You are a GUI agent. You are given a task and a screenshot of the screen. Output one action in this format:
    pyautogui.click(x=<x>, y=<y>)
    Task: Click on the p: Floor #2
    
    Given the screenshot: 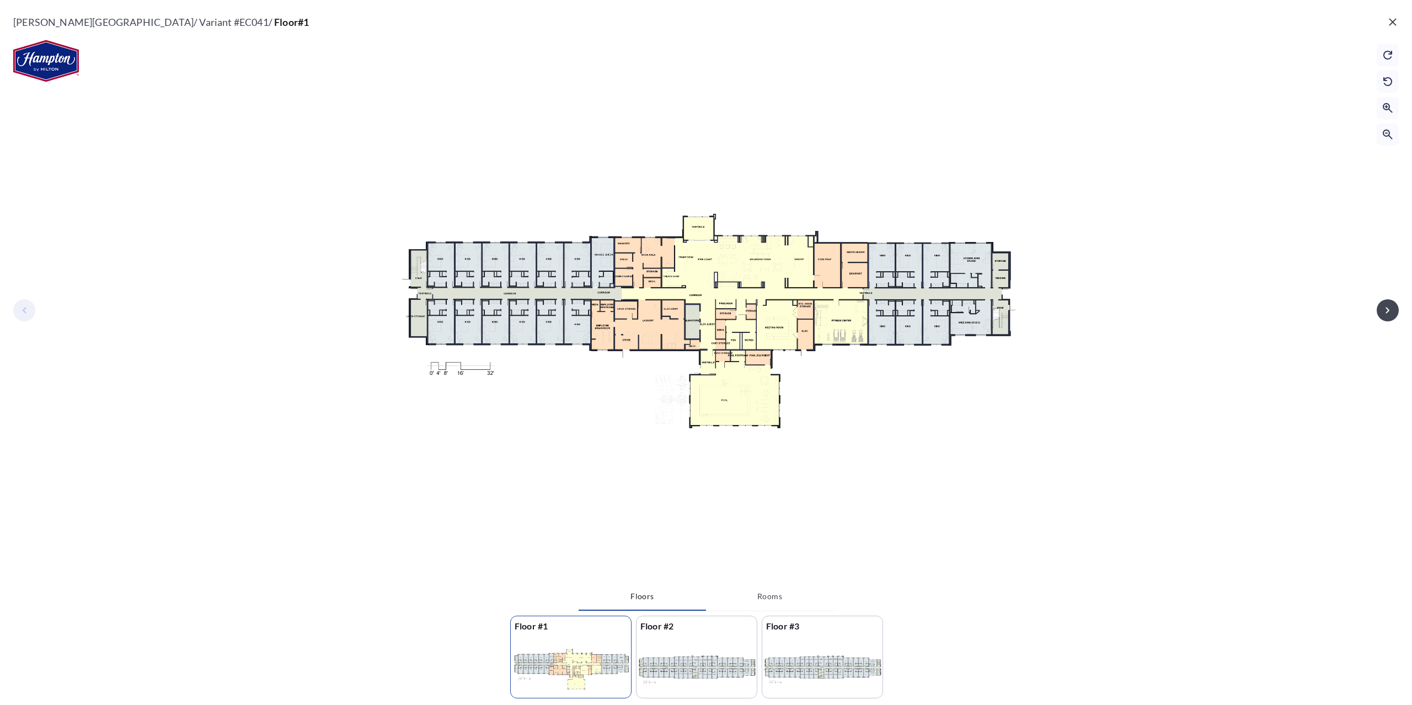 What is the action you would take?
    pyautogui.click(x=697, y=627)
    